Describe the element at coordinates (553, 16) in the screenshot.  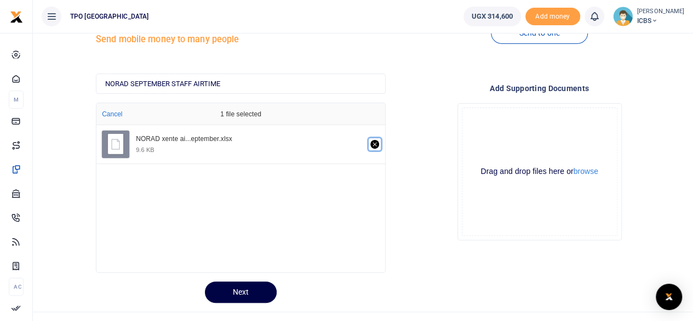
I see `span: Add money` at that location.